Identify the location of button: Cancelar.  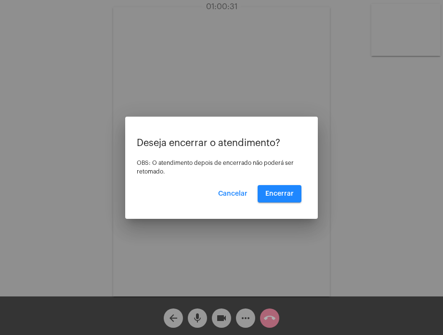
(233, 194).